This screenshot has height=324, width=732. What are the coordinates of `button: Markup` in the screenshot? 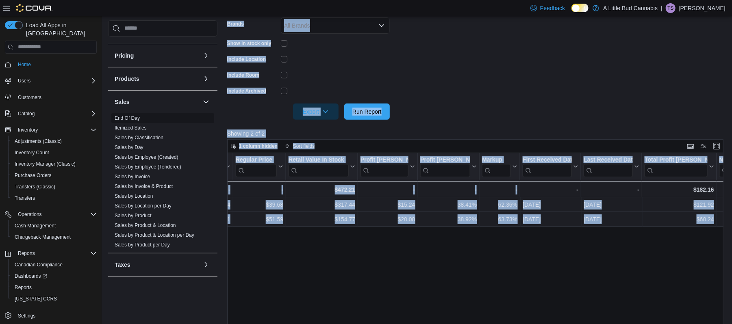 It's located at (499, 166).